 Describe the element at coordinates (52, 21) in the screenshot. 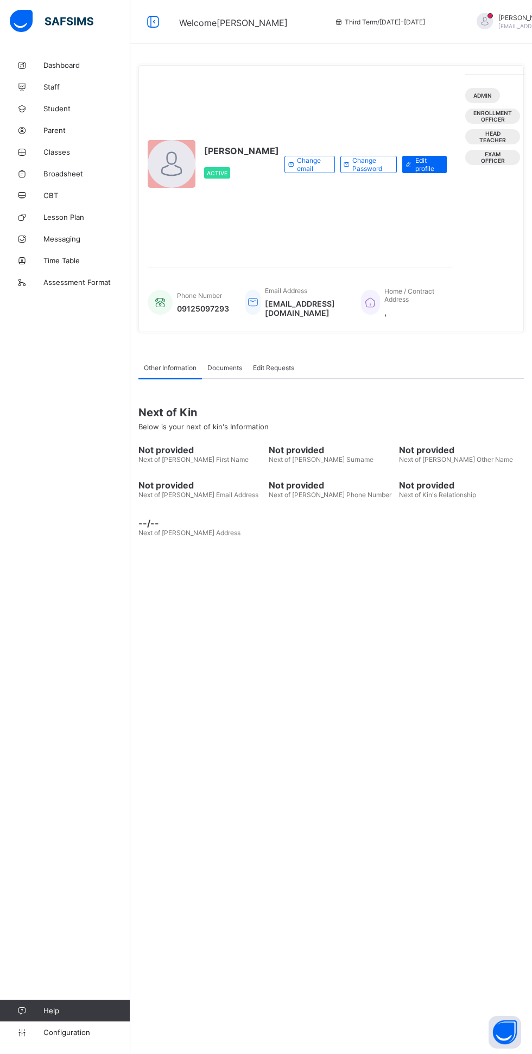

I see `img: safsims` at that location.